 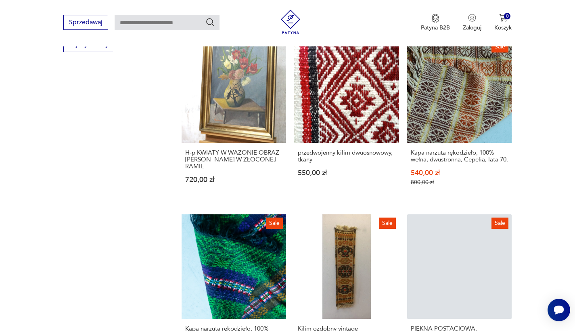 I want to click on a: przedwojenny kilim dwuosnowowy, tkanyprzedwojenny kilim dwuosnowowy, tkany550,00 zł, so click(x=346, y=119).